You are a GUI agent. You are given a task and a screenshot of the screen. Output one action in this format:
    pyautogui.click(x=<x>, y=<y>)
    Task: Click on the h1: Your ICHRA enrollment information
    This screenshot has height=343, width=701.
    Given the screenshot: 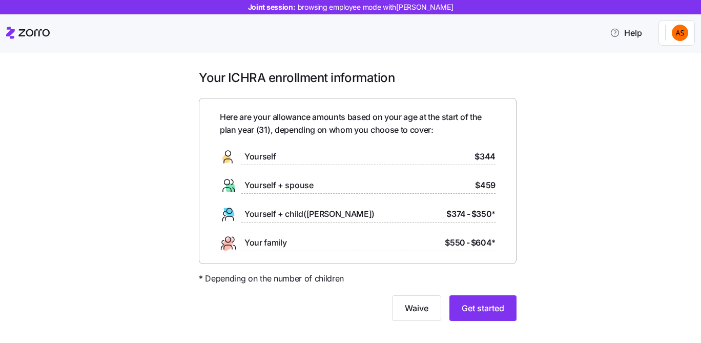 What is the action you would take?
    pyautogui.click(x=357, y=77)
    